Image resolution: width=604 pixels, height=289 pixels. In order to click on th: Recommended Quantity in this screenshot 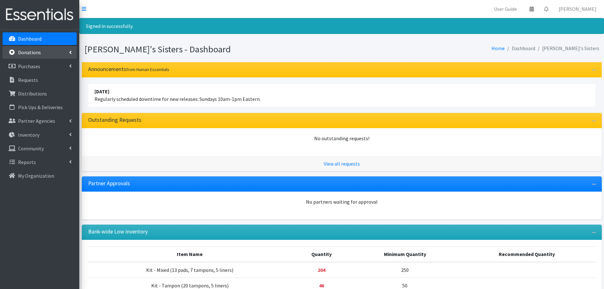, I will do `click(527, 254)`.